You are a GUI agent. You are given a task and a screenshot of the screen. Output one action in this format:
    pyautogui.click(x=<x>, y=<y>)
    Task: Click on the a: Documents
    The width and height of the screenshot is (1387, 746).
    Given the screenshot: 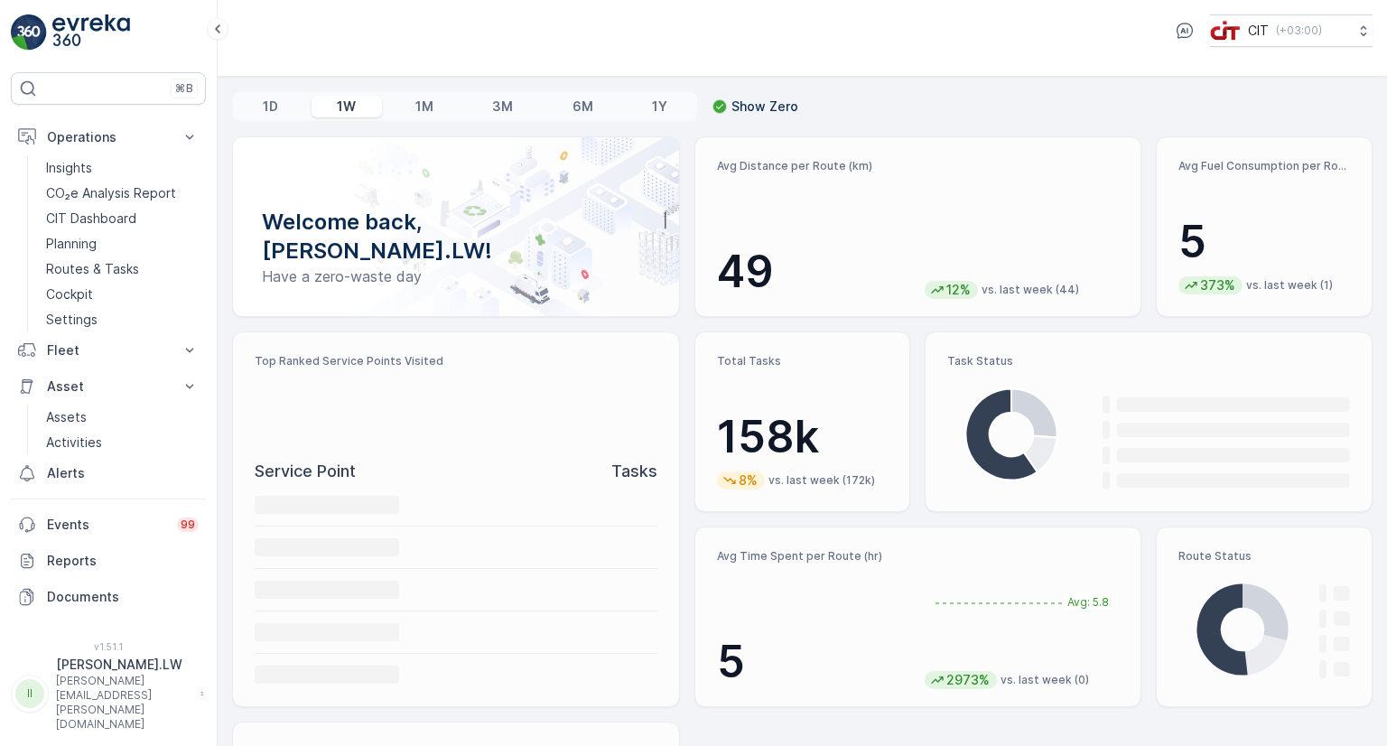 What is the action you would take?
    pyautogui.click(x=108, y=597)
    